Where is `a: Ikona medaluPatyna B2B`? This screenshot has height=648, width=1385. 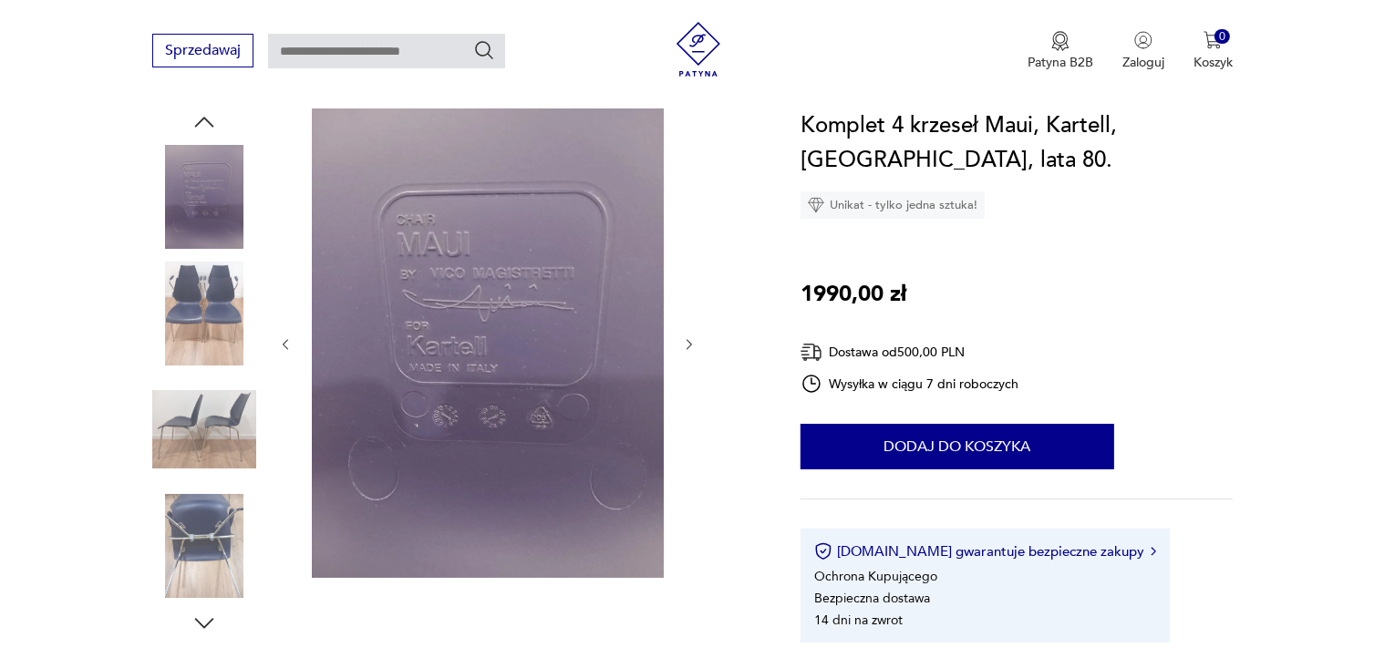
a: Ikona medaluPatyna B2B is located at coordinates (1060, 51).